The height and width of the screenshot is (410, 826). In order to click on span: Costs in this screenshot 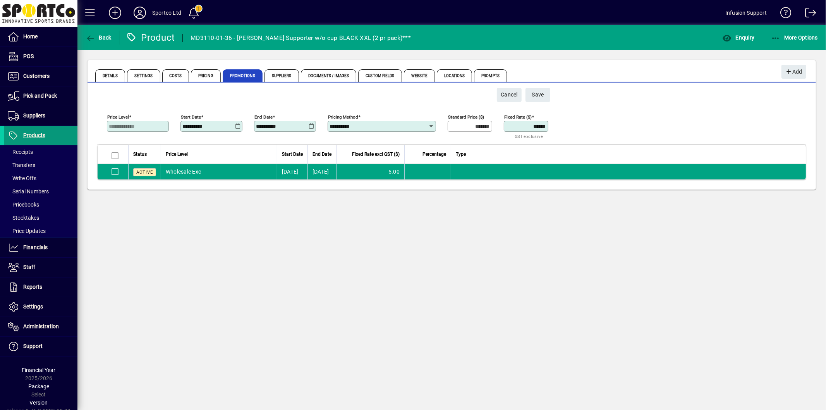, I will do `click(176, 75)`.